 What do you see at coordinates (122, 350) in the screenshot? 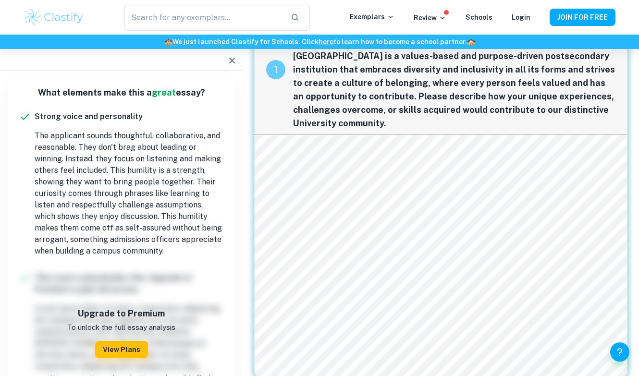
I see `button: View Plans` at bounding box center [122, 350].